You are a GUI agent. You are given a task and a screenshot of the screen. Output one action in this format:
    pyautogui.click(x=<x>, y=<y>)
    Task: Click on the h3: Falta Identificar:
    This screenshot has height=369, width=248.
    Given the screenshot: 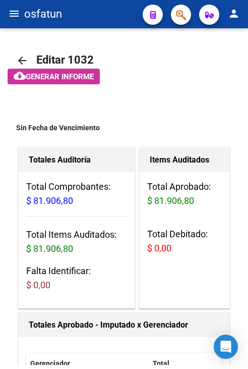 What is the action you would take?
    pyautogui.click(x=77, y=278)
    